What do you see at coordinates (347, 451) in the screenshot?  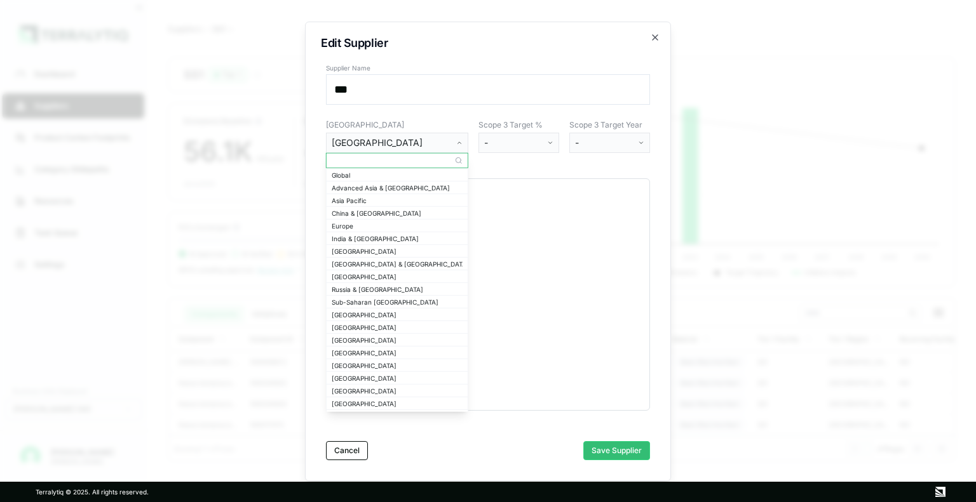 I see `button: Cancel` at bounding box center [347, 451].